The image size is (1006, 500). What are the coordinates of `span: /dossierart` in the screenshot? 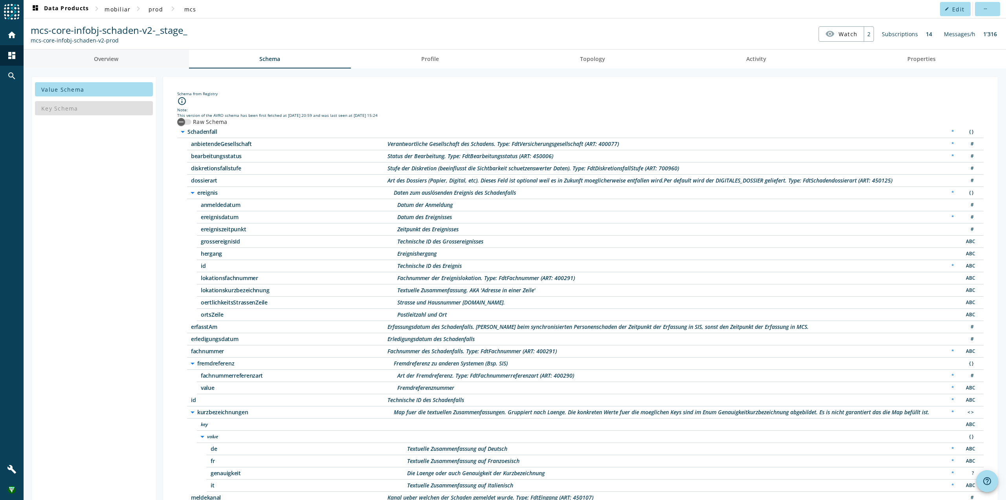 It's located at (289, 180).